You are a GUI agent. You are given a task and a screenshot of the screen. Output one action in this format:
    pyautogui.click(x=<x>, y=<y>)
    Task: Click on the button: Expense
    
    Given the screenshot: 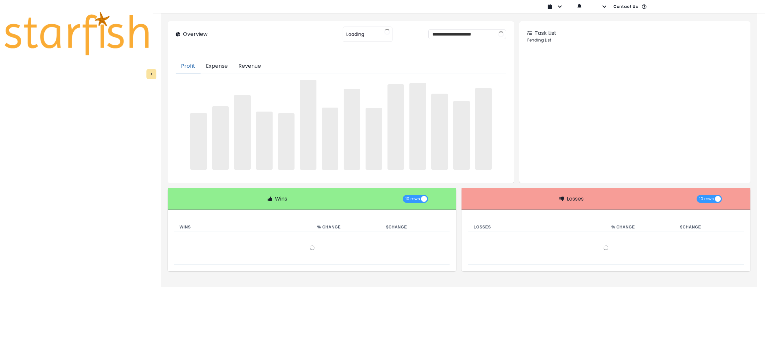 What is the action you would take?
    pyautogui.click(x=217, y=66)
    